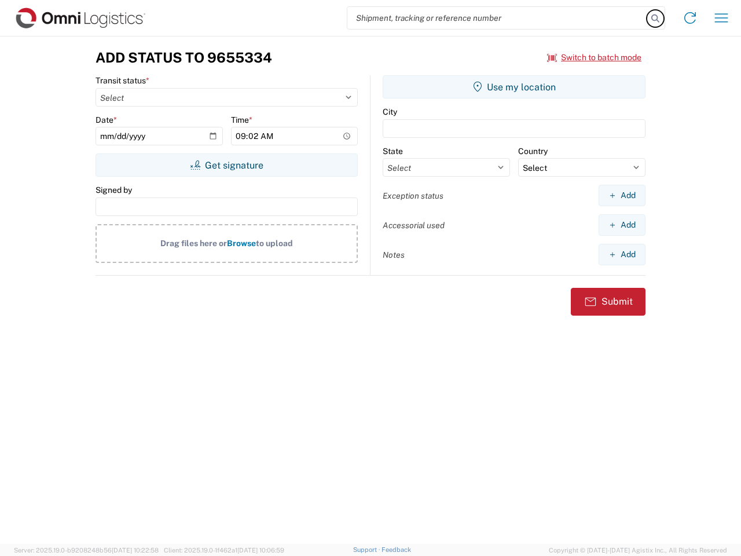 This screenshot has width=741, height=556. What do you see at coordinates (224, 550) in the screenshot?
I see `span: Client: 2025.19.0-1f462a1` at bounding box center [224, 550].